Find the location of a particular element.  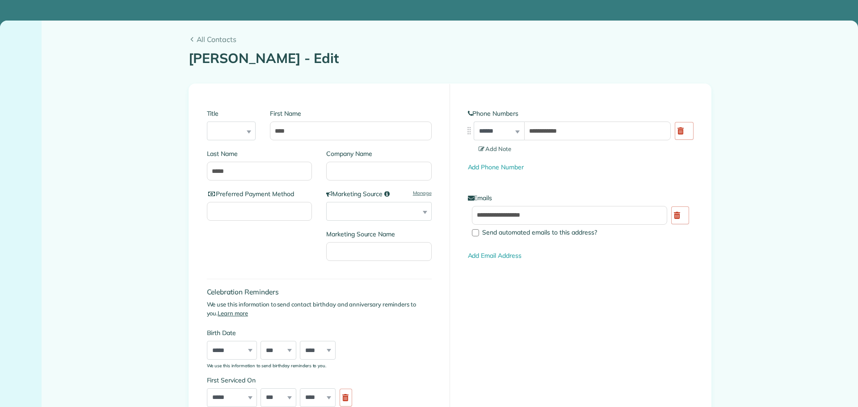

label: First Serviced On is located at coordinates (281, 380).